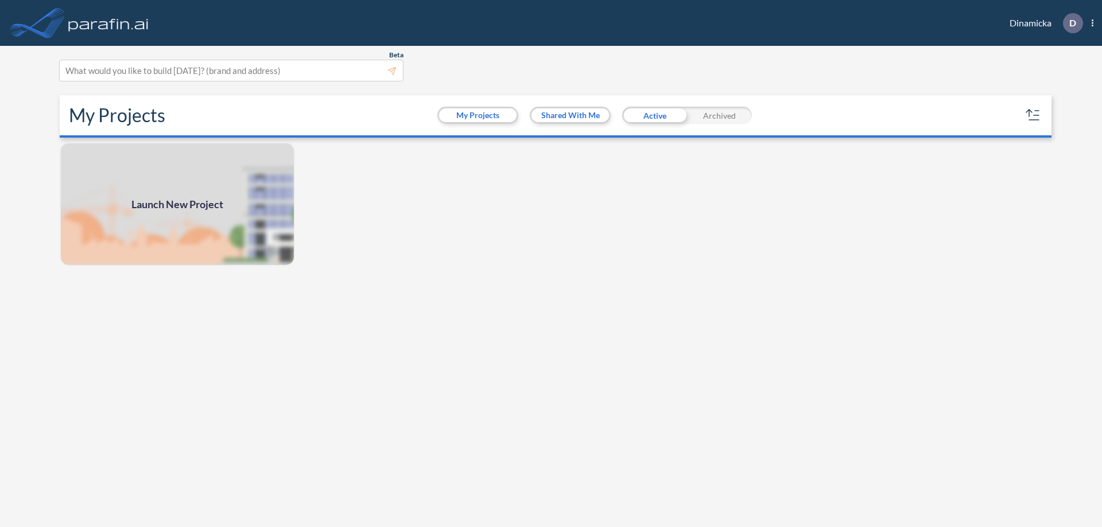 The width and height of the screenshot is (1102, 527). What do you see at coordinates (654, 115) in the screenshot?
I see `div: Active` at bounding box center [654, 115].